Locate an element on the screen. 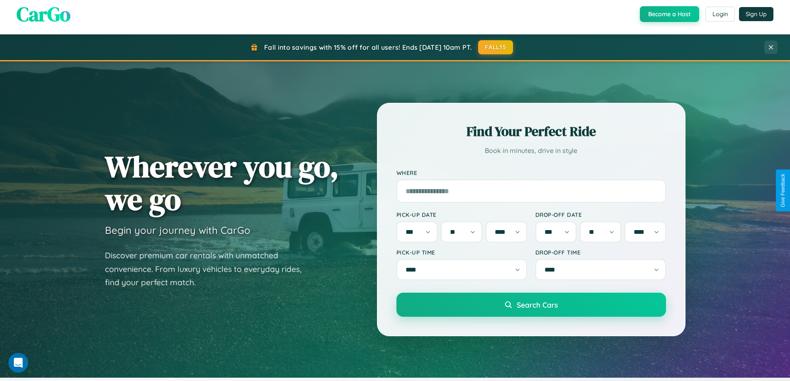 The height and width of the screenshot is (381, 790). button: FALL15 is located at coordinates (495, 47).